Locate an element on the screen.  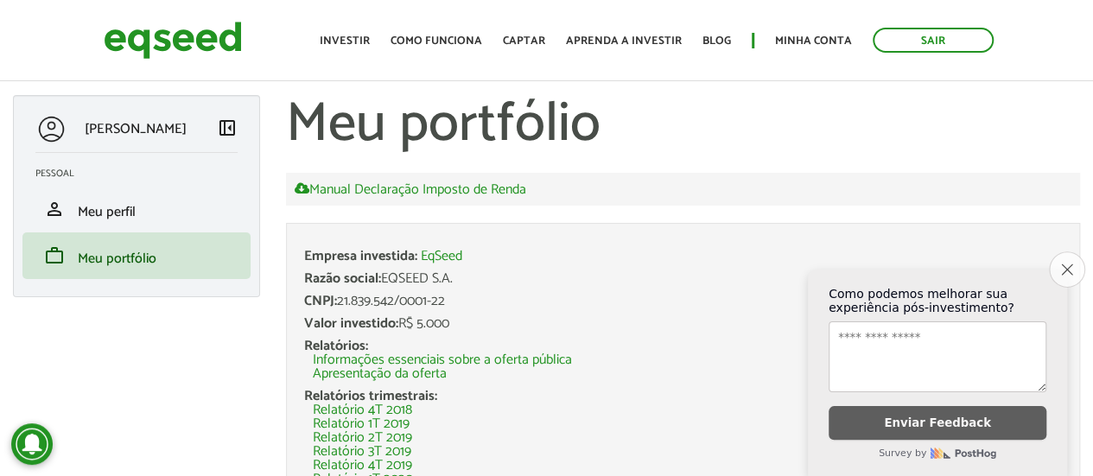
span: Razão social: is located at coordinates (342, 278).